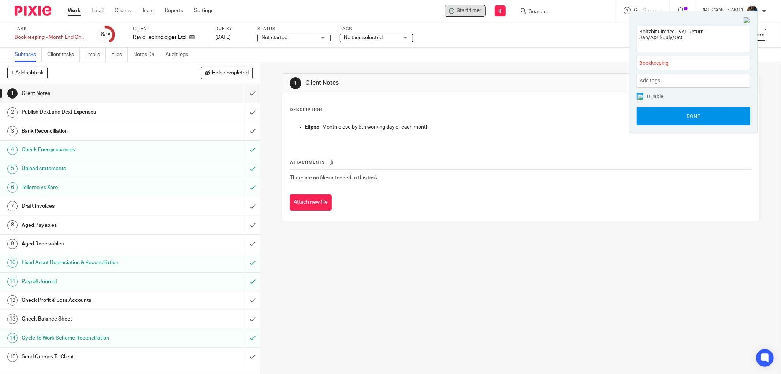  What do you see at coordinates (12, 225) in the screenshot?
I see `div: 8` at bounding box center [12, 225].